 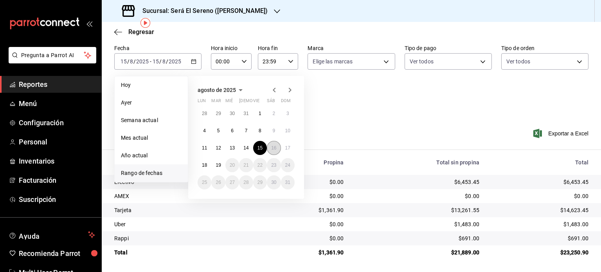 What do you see at coordinates (218, 165) in the screenshot?
I see `abbr: 19 de agosto de 2025` at bounding box center [218, 165].